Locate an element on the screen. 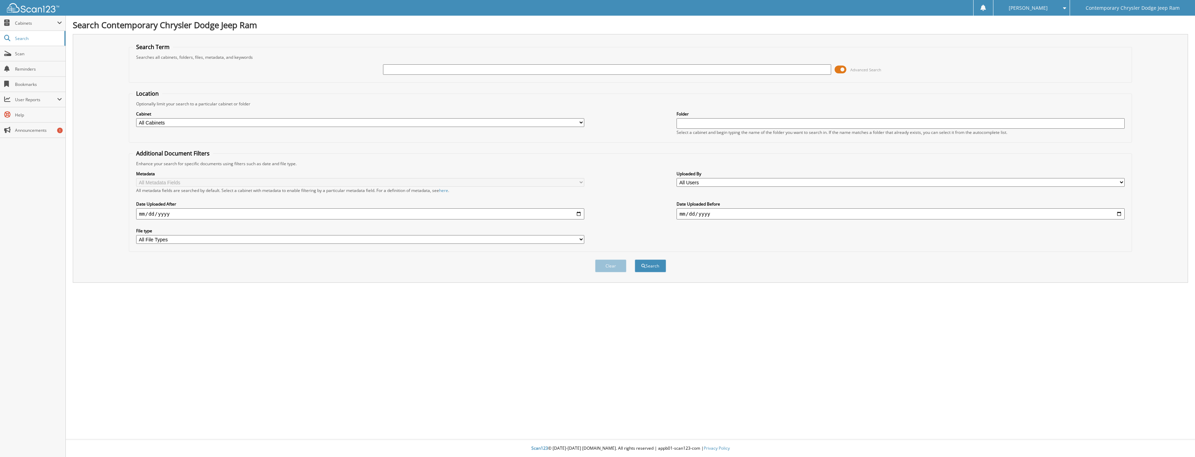 The width and height of the screenshot is (1195, 457). label: Uploaded By is located at coordinates (900, 174).